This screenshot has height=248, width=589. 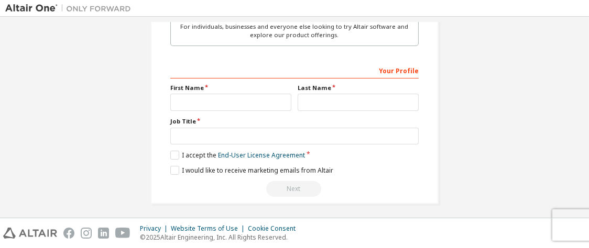 What do you see at coordinates (209, 229) in the screenshot?
I see `div: Website Terms of Use` at bounding box center [209, 229].